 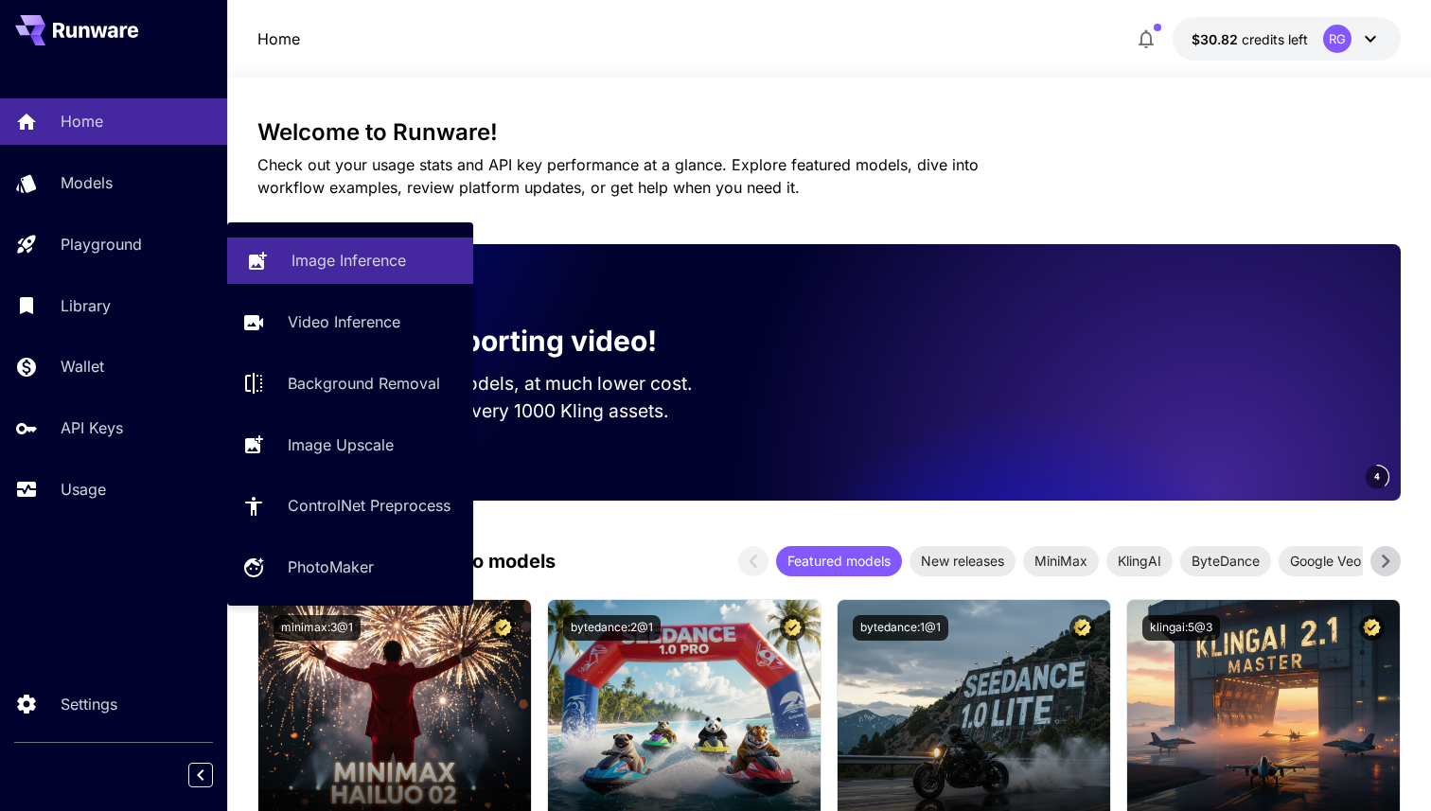 I want to click on span: 4, so click(x=1377, y=476).